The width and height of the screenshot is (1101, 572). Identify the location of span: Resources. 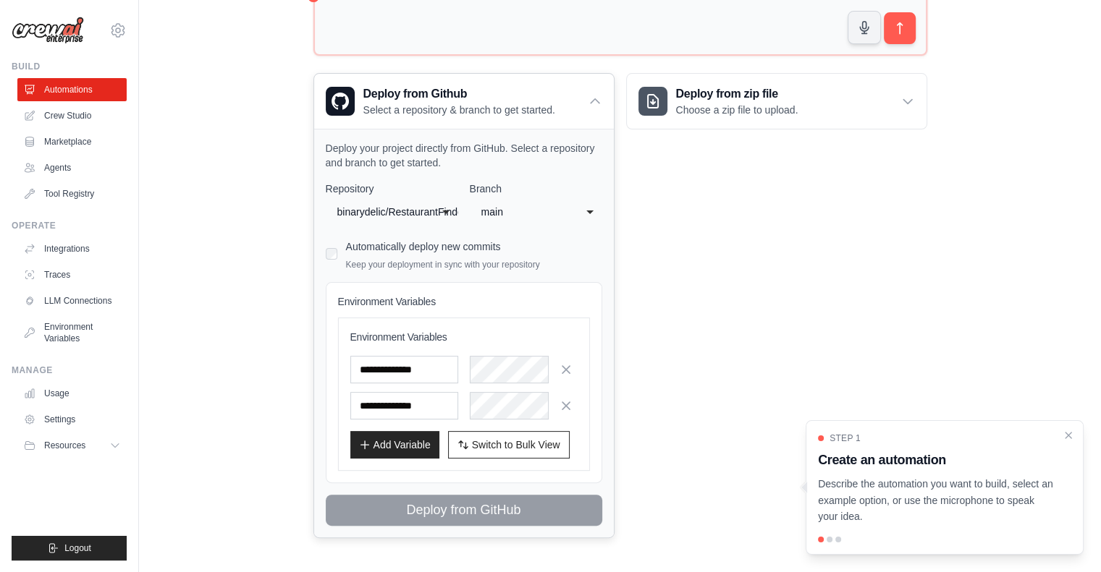
(64, 446).